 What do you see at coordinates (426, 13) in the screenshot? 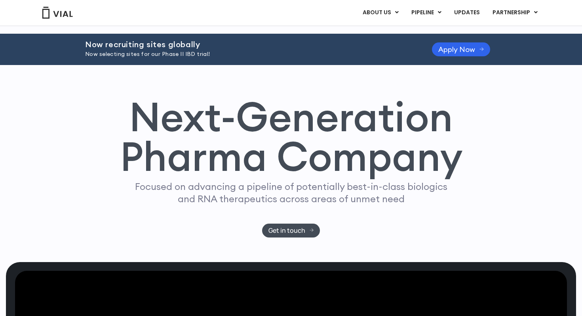
I see `a: PIPELINEMenu Toggle` at bounding box center [426, 13].